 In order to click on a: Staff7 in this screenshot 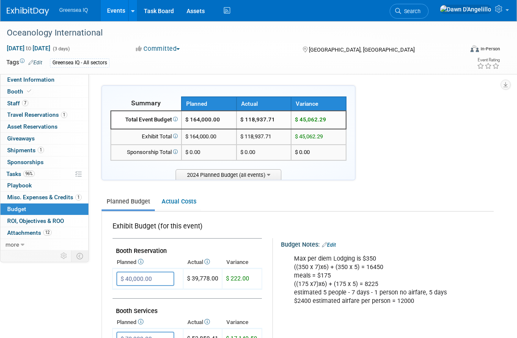, I will do `click(44, 103)`.